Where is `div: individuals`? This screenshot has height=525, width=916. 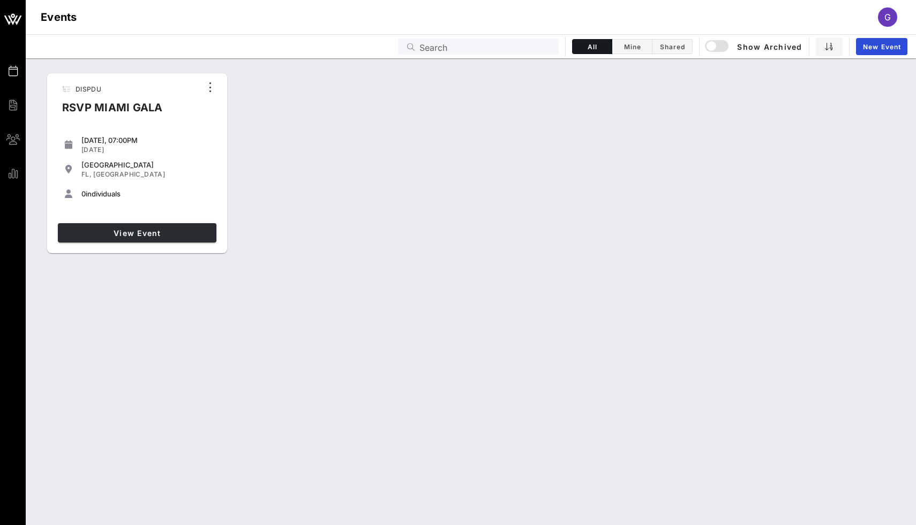 div: individuals is located at coordinates (147, 194).